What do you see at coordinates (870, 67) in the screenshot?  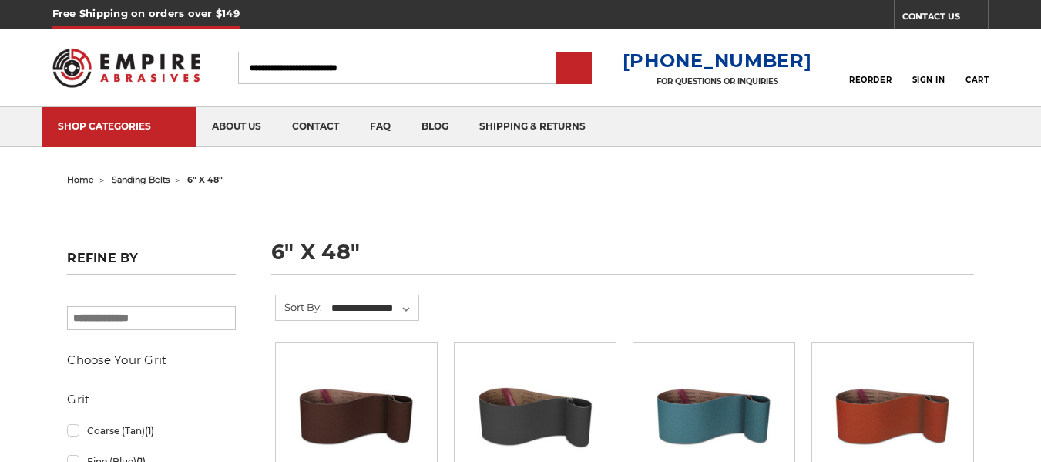 I see `a: Reorder` at bounding box center [870, 67].